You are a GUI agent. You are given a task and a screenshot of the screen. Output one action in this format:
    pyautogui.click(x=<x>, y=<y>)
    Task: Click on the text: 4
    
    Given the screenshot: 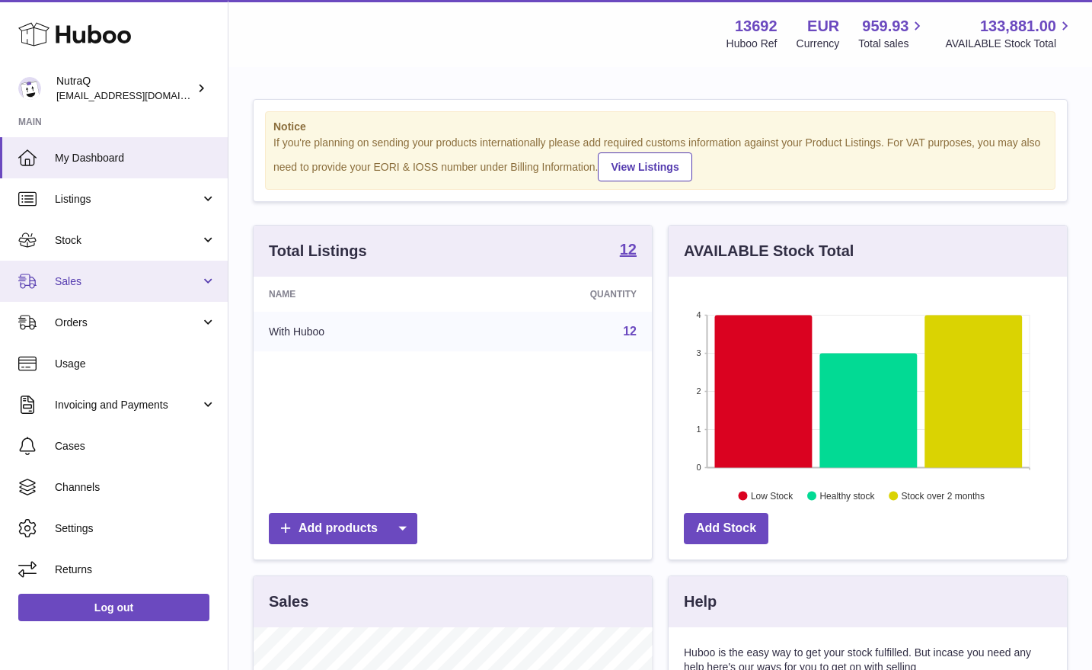 What is the action you would take?
    pyautogui.click(x=699, y=315)
    